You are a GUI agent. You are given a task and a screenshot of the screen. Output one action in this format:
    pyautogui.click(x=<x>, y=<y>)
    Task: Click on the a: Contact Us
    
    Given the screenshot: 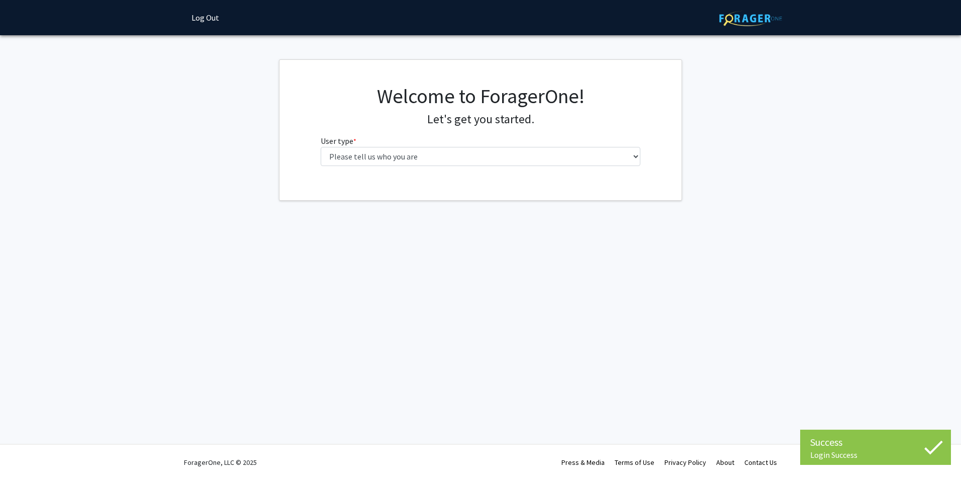 What is the action you would take?
    pyautogui.click(x=761, y=462)
    